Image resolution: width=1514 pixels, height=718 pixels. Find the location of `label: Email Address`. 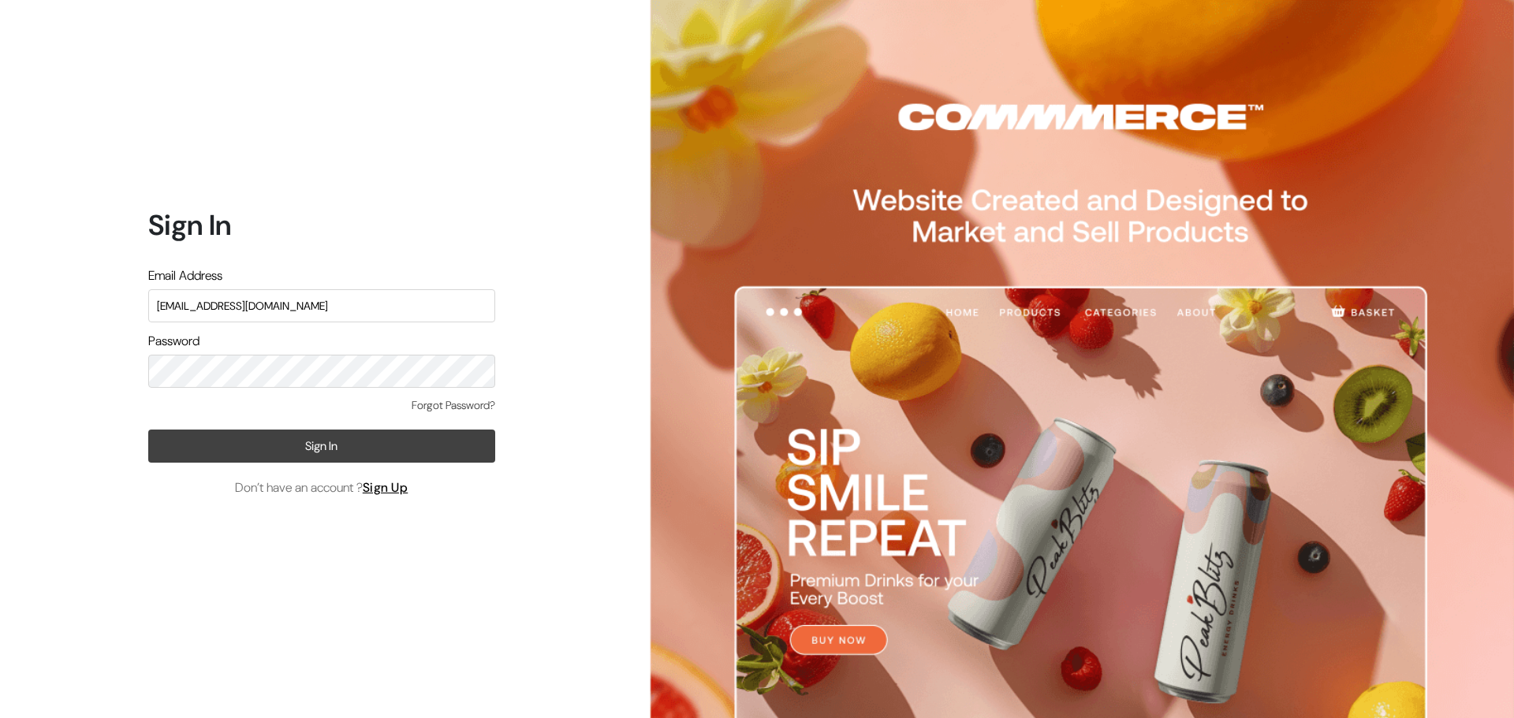

label: Email Address is located at coordinates (185, 276).